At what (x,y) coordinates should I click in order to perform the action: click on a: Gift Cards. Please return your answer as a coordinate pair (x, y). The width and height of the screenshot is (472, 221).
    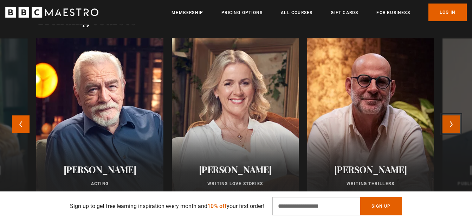
    Looking at the image, I should click on (344, 13).